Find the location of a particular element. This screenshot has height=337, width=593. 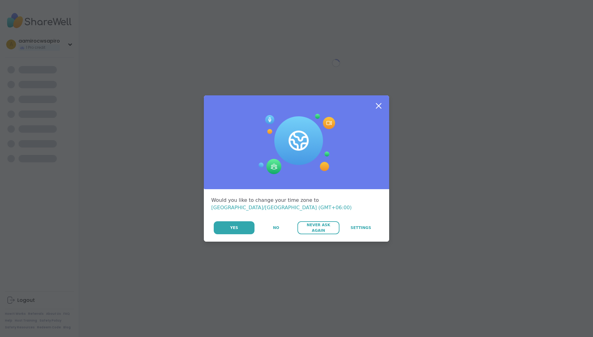

span: Settings is located at coordinates (361, 228).